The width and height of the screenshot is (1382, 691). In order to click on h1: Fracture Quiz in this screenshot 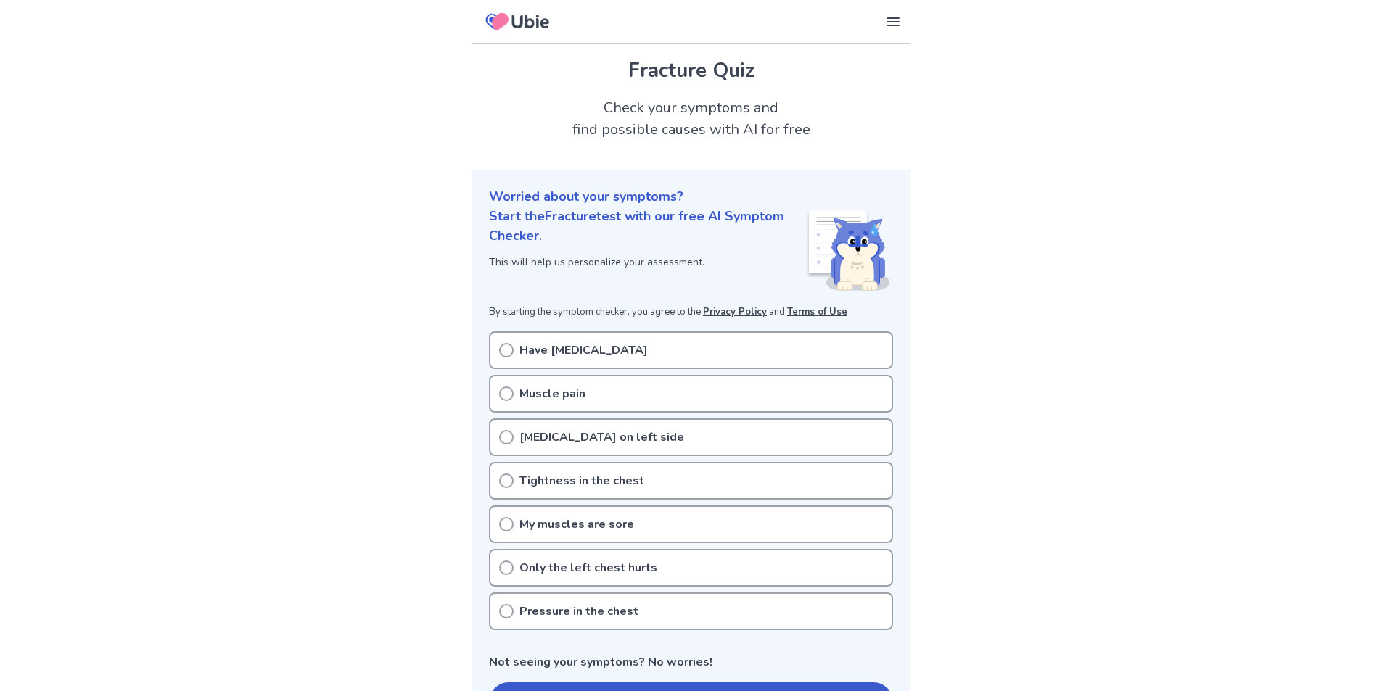, I will do `click(691, 70)`.